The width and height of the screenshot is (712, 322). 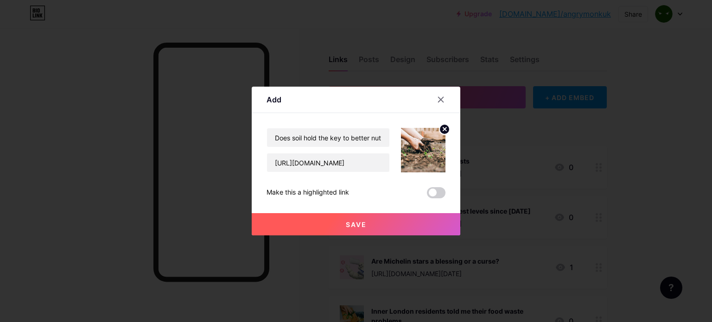 I want to click on span: Save, so click(x=356, y=224).